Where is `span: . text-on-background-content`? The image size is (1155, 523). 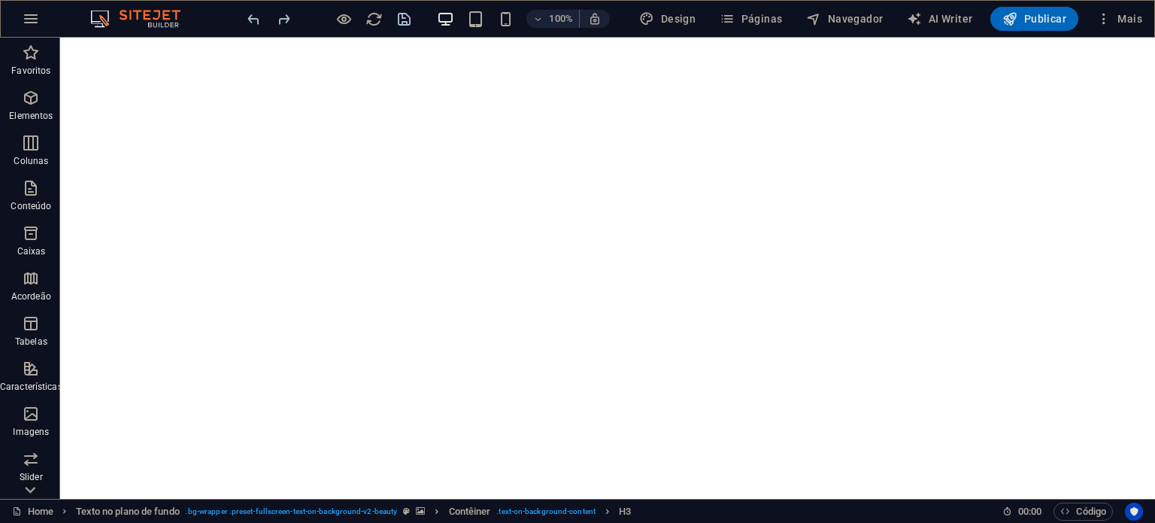
span: . text-on-background-content is located at coordinates (546, 511).